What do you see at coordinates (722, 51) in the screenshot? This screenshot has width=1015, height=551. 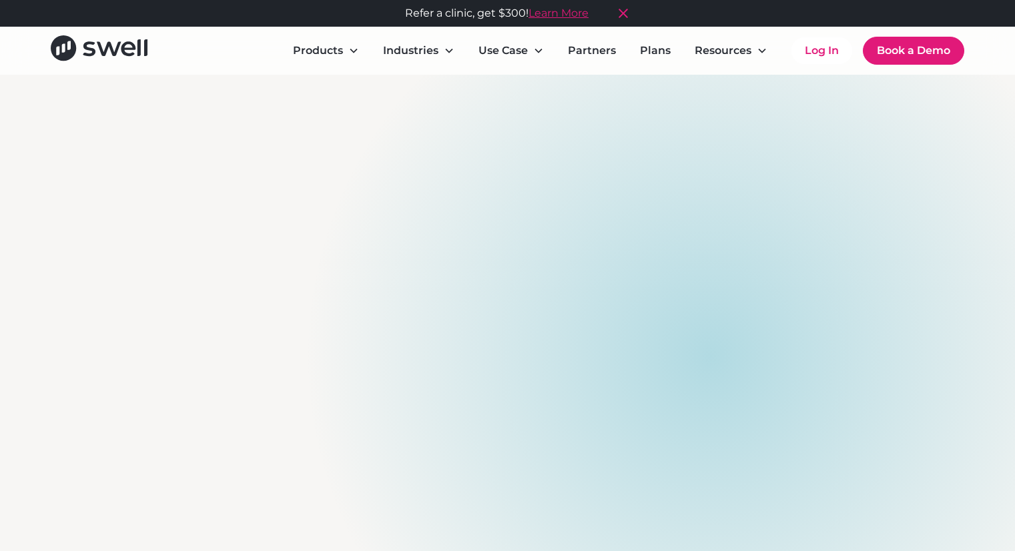 I see `div: Resources` at bounding box center [722, 51].